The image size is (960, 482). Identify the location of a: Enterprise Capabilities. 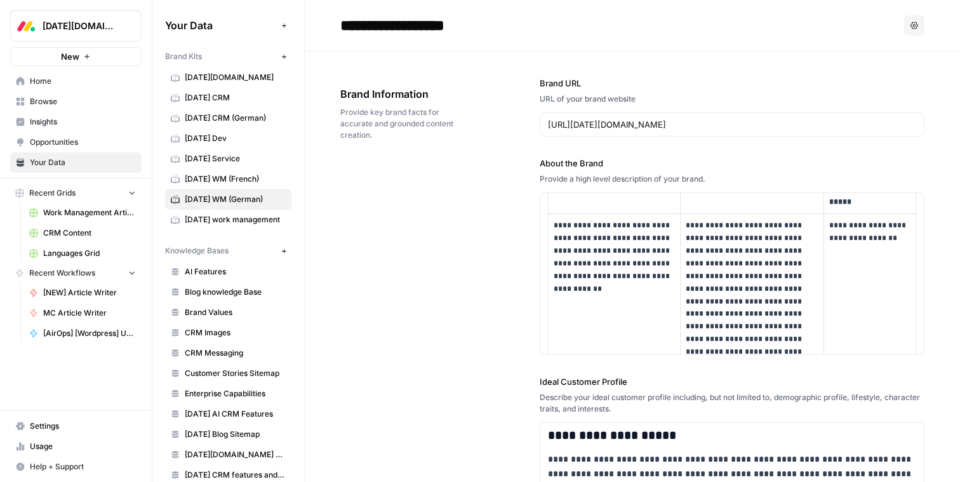
(228, 394).